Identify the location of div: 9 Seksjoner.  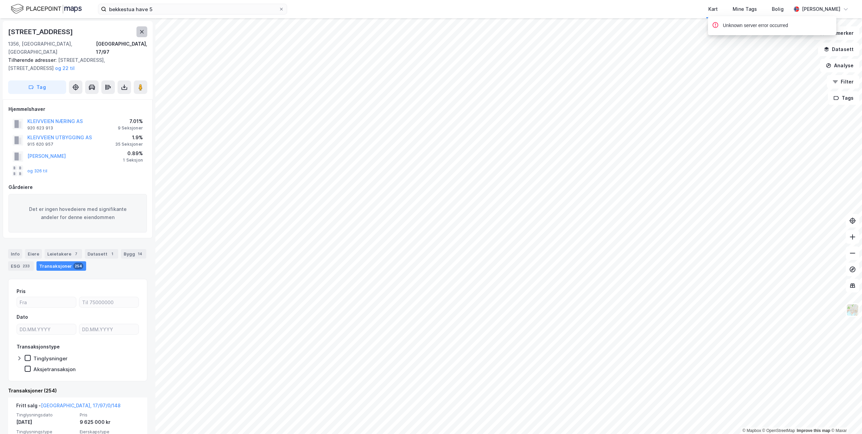
(130, 128).